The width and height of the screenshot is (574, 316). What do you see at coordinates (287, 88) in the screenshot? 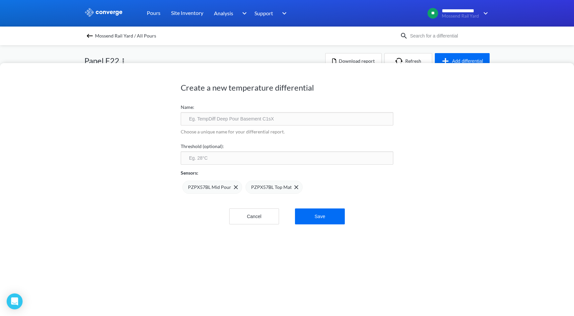
I see `h1: Create a new temperature differential` at bounding box center [287, 88].